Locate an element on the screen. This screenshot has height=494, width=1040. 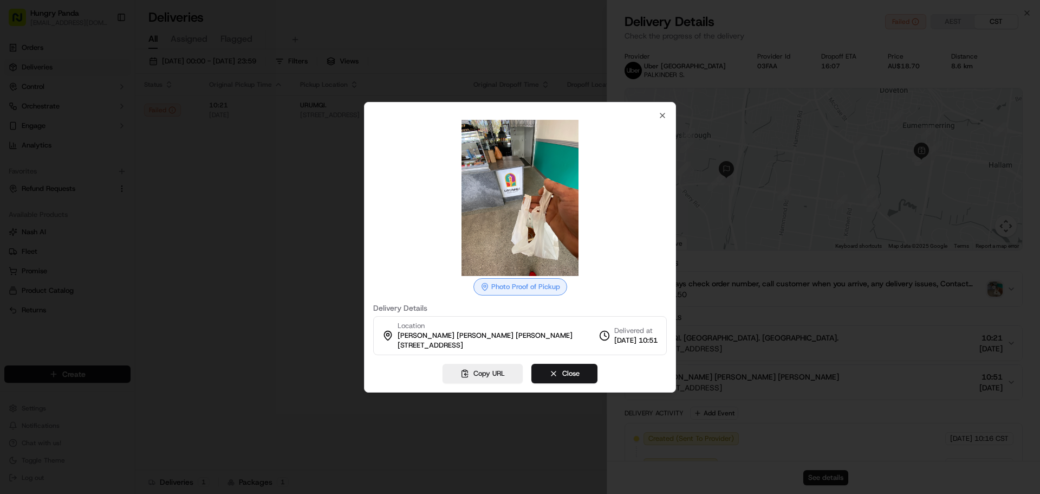
a: 📗Knowledge Base is located at coordinates (47, 248).